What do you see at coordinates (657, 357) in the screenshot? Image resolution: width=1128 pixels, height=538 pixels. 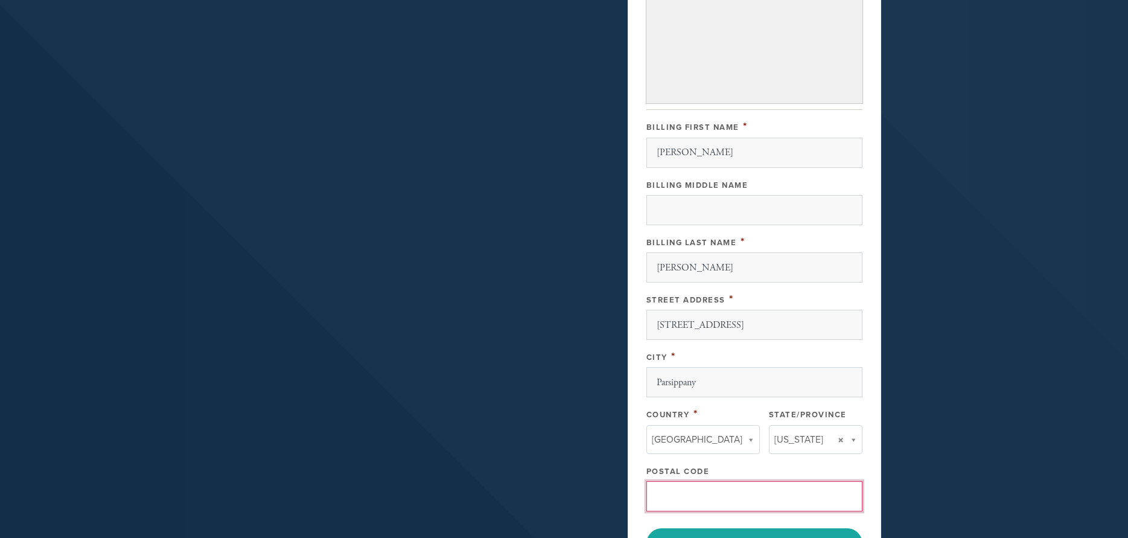 I see `label: City` at bounding box center [657, 357].